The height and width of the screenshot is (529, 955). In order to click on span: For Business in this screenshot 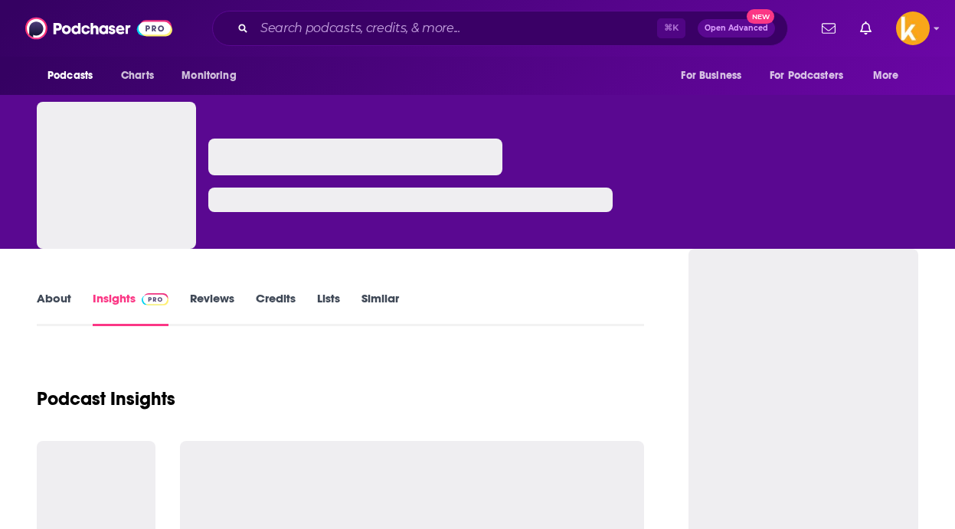, I will do `click(711, 76)`.